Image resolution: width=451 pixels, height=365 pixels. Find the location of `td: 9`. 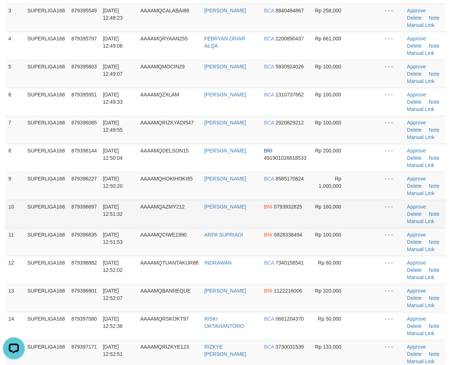

td: 9 is located at coordinates (15, 185).